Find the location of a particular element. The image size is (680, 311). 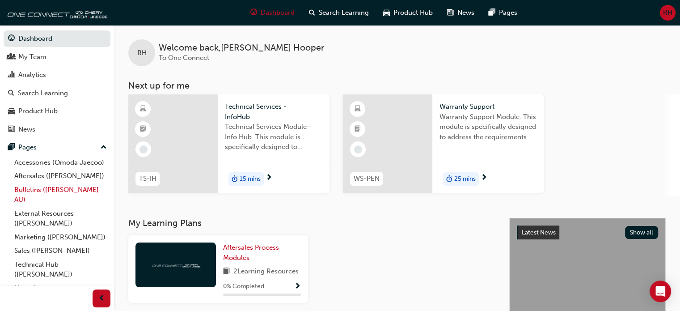

div: News is located at coordinates (27, 129).